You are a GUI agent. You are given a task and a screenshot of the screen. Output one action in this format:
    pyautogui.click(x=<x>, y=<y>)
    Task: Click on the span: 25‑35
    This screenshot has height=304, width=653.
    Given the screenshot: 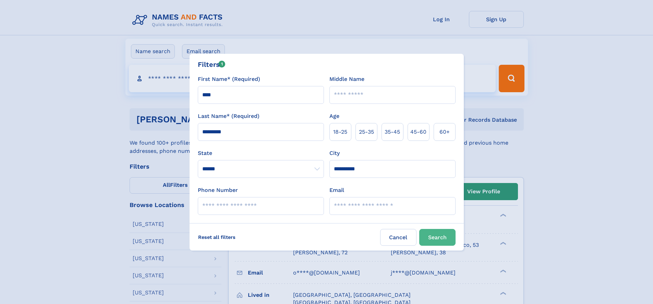 What is the action you would take?
    pyautogui.click(x=367, y=132)
    